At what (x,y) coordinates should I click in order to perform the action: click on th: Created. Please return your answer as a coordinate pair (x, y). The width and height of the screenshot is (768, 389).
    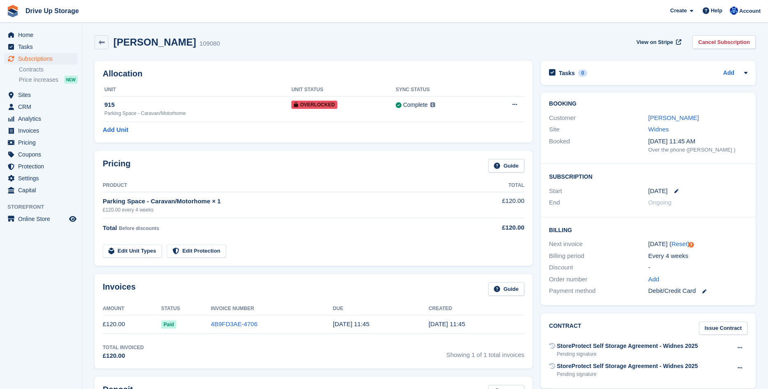
    Looking at the image, I should click on (476, 309).